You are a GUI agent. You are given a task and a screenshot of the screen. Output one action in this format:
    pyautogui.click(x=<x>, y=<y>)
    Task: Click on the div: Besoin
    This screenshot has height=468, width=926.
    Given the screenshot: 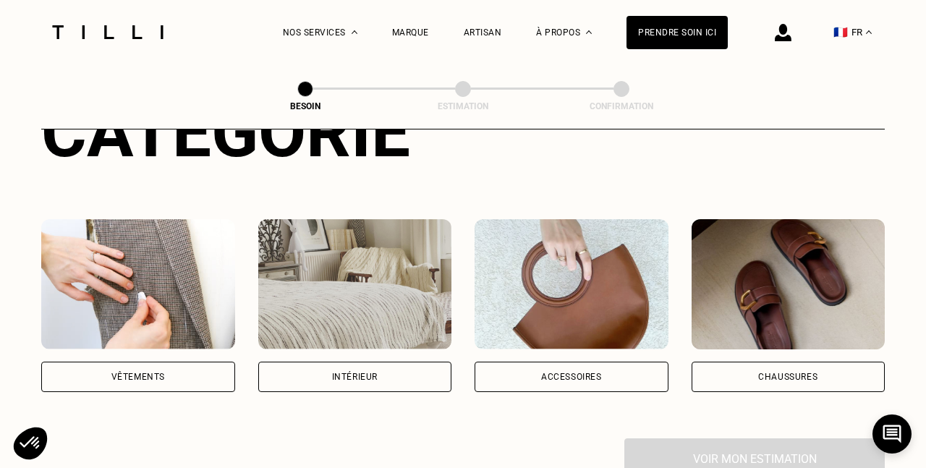 What is the action you would take?
    pyautogui.click(x=305, y=106)
    